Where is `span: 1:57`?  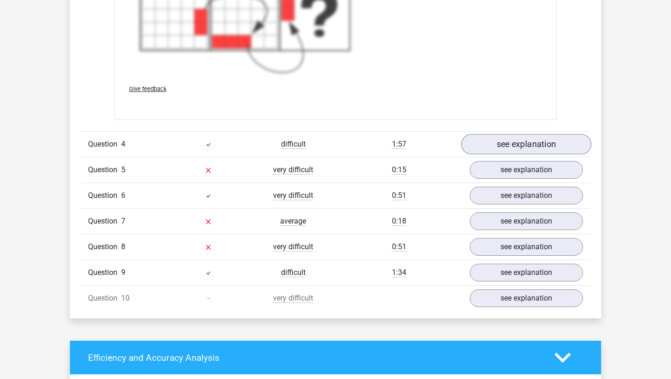
span: 1:57 is located at coordinates (399, 144).